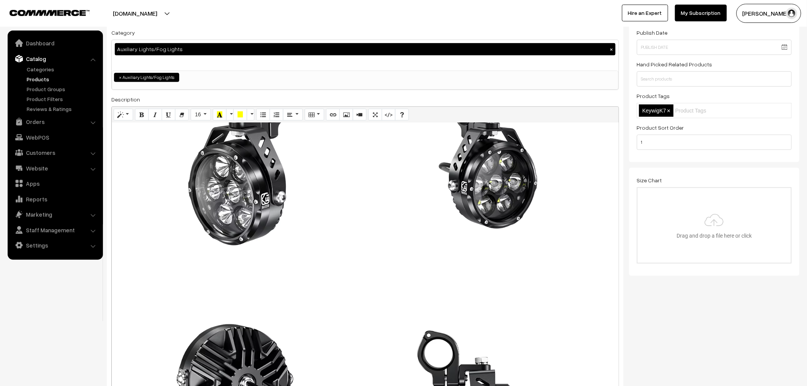 The image size is (807, 386). I want to click on span: KeywigK7, so click(655, 111).